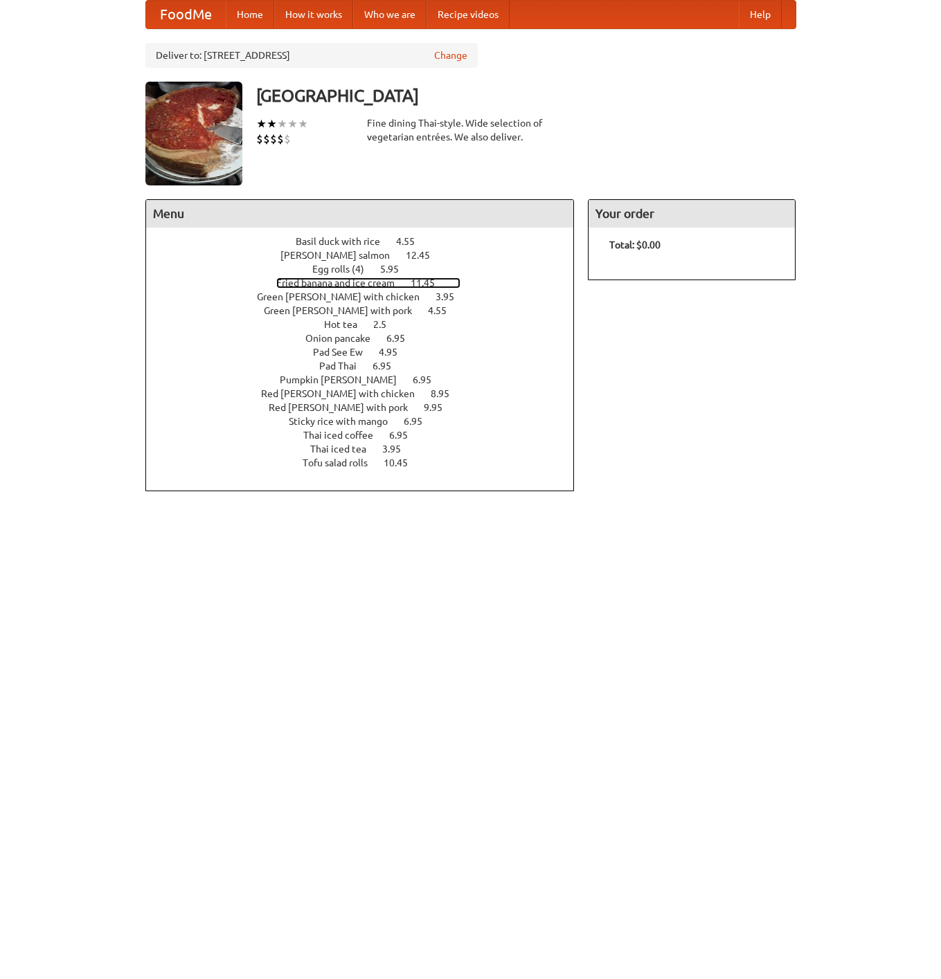 This screenshot has width=941, height=979. What do you see at coordinates (345, 435) in the screenshot?
I see `span: Thai iced coffee` at bounding box center [345, 435].